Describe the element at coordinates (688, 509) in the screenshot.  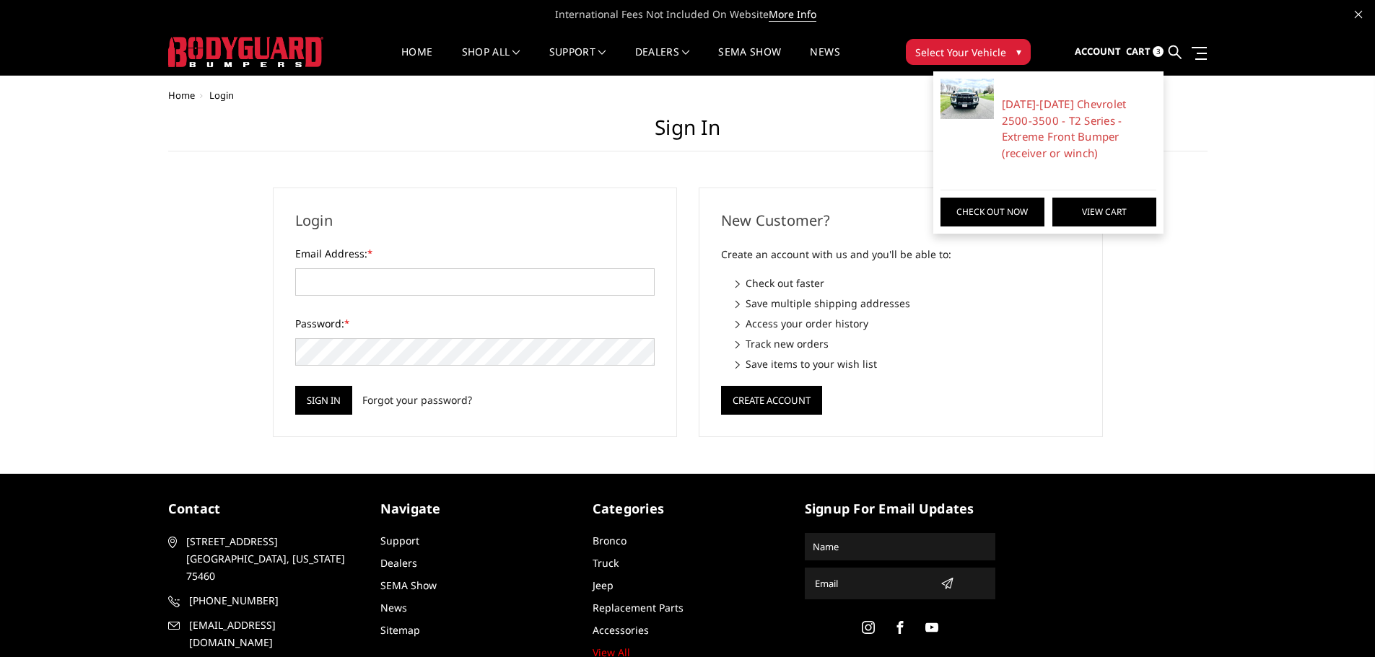
I see `h5: Categories` at that location.